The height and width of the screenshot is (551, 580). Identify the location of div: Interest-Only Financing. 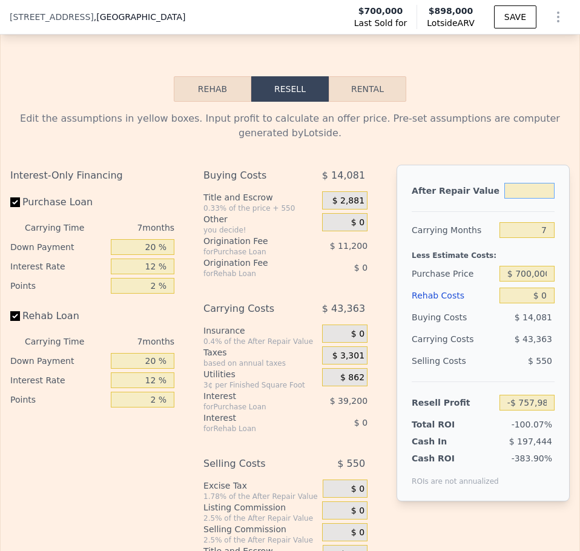
(92, 176).